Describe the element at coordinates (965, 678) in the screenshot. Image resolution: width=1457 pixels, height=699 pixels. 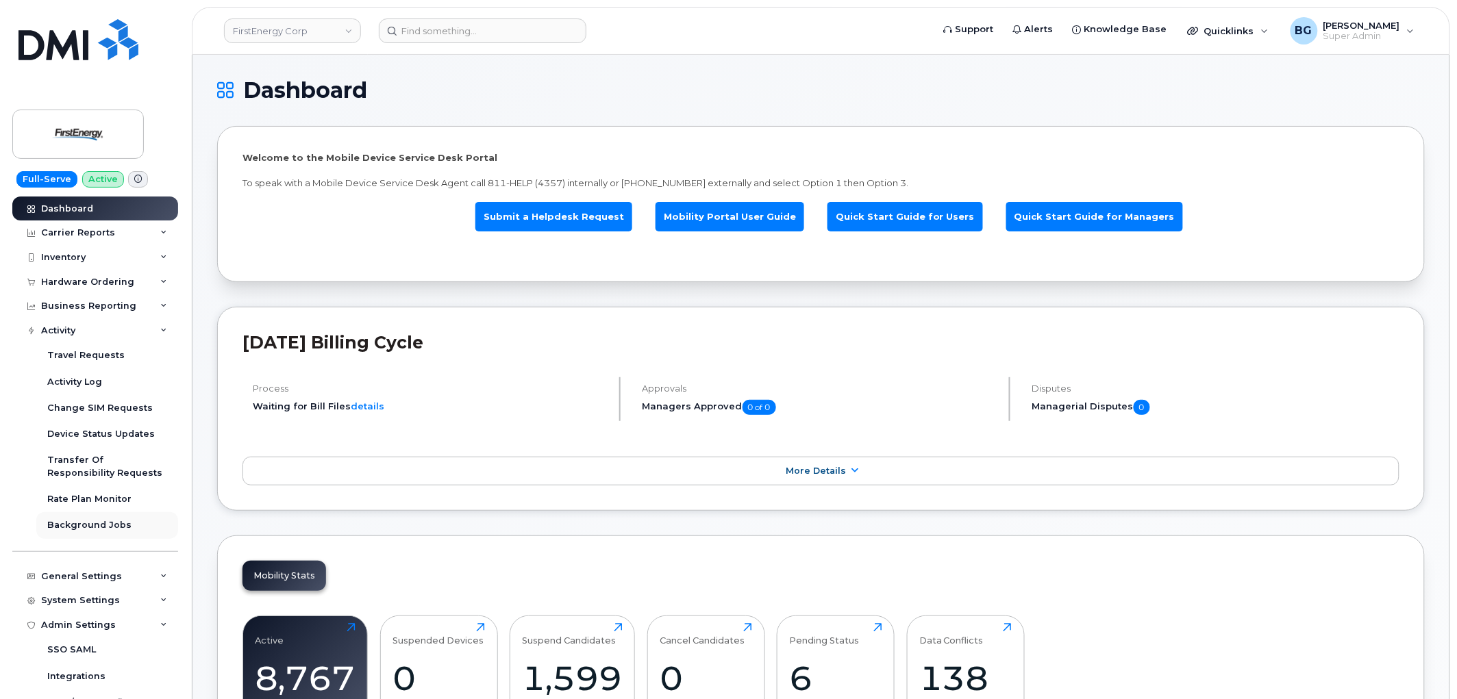
I see `div: 138` at that location.